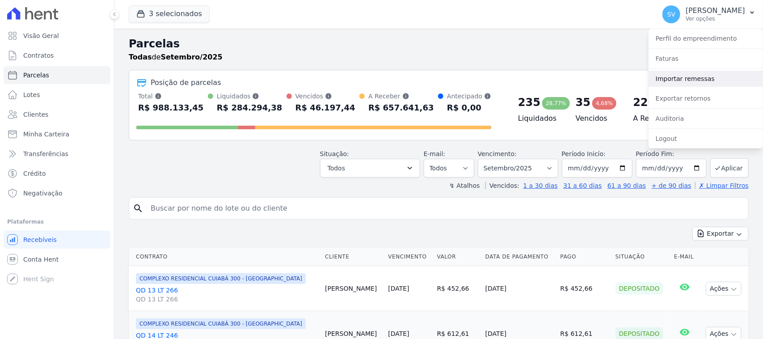 The width and height of the screenshot is (763, 339). Describe the element at coordinates (57, 222) in the screenshot. I see `div: Plataformas` at that location.